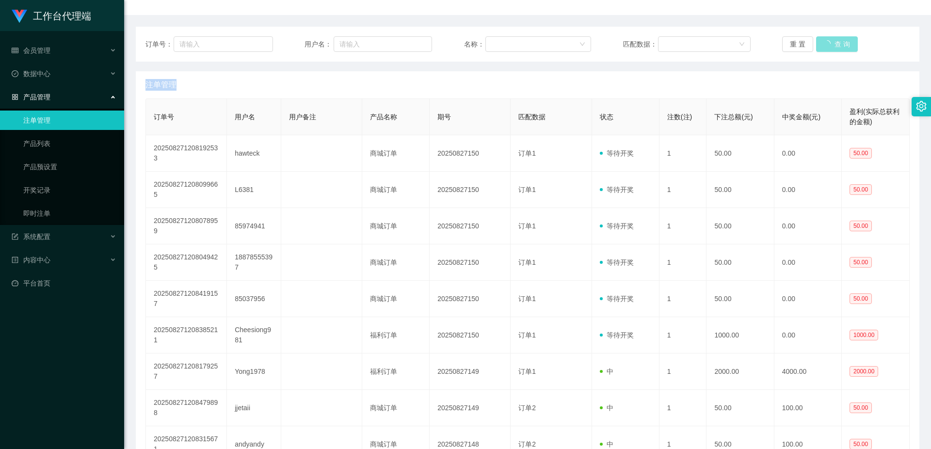 The image size is (931, 449). Describe the element at coordinates (19, 16) in the screenshot. I see `img: logo.9652507e.png` at that location.